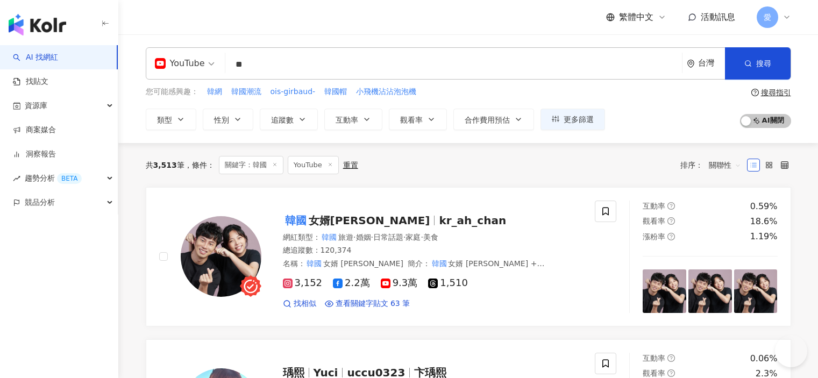  I want to click on button: 韓網, so click(215, 92).